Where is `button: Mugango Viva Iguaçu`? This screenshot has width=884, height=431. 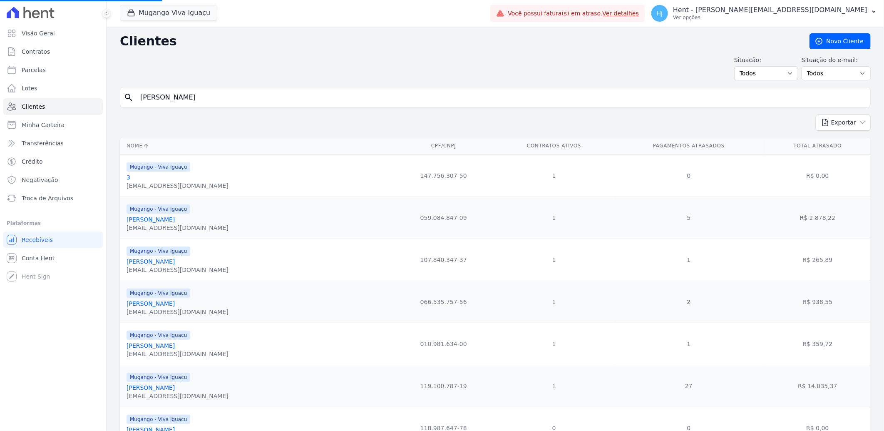 button: Mugango Viva Iguaçu is located at coordinates (168, 13).